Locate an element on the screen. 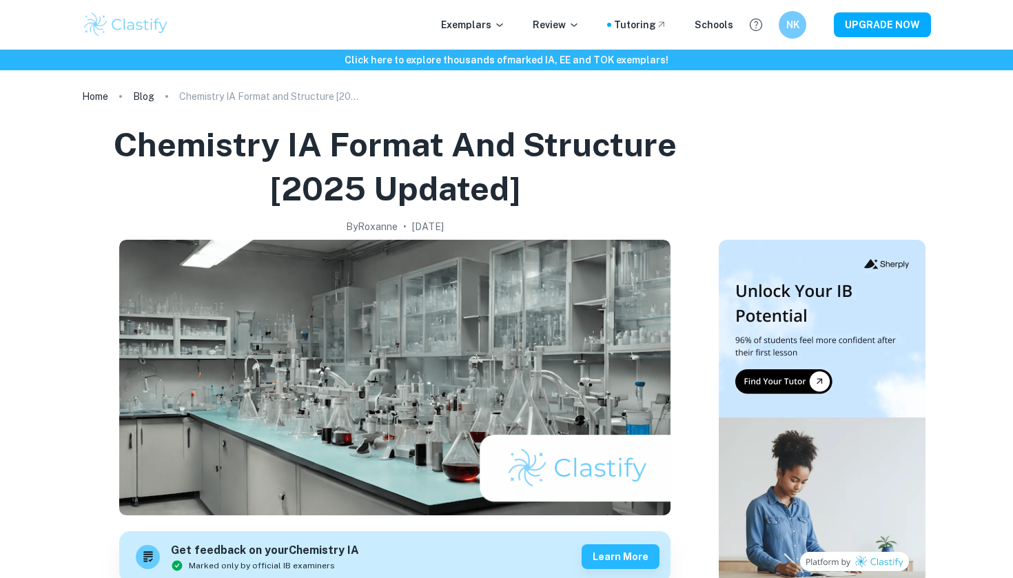 The image size is (1013, 578). div: Tutoring is located at coordinates (640, 25).